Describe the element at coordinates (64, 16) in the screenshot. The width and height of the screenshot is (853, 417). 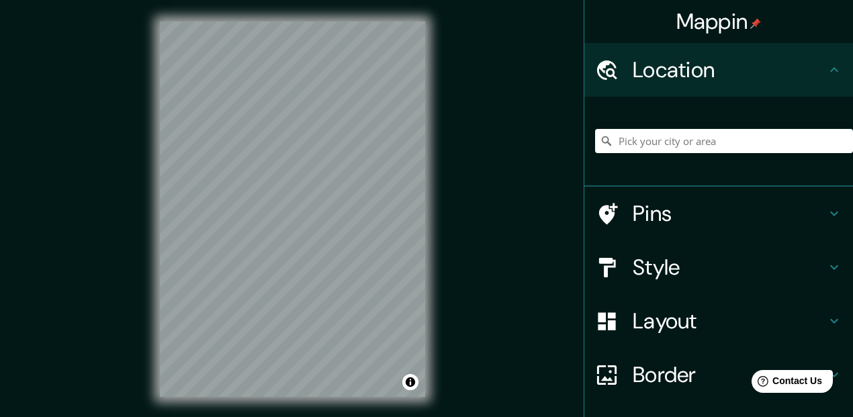
I see `span: Contact Us` at that location.